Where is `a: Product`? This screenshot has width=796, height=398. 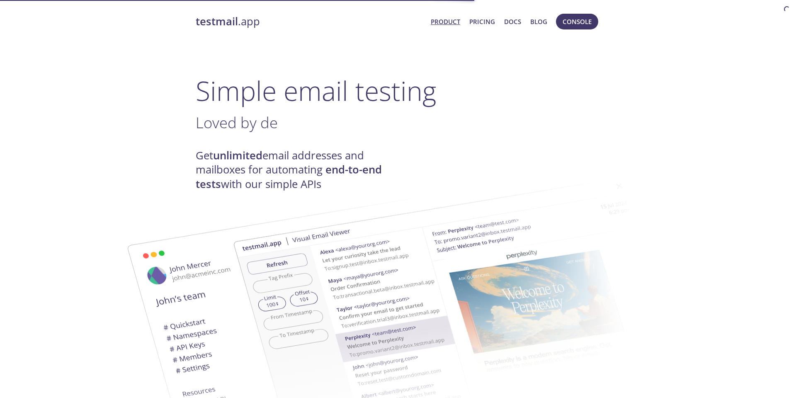
a: Product is located at coordinates (445, 22).